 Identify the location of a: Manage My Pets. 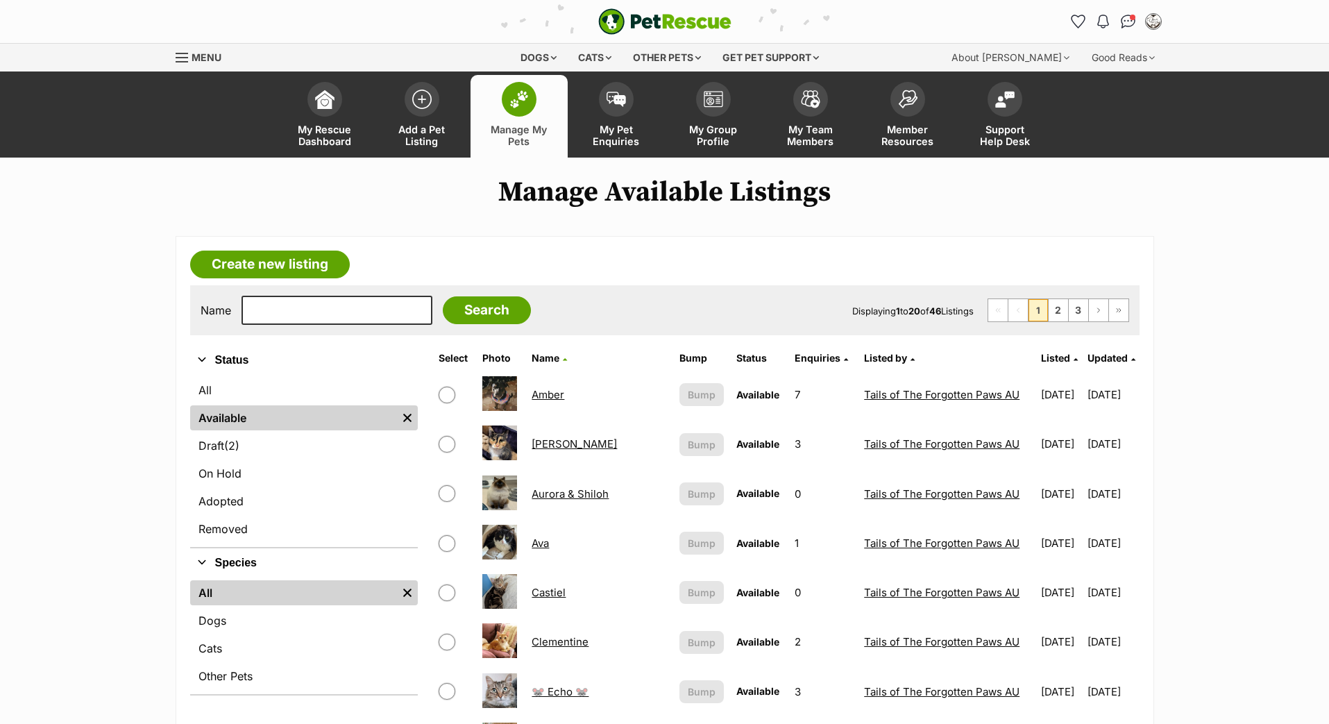
(519, 116).